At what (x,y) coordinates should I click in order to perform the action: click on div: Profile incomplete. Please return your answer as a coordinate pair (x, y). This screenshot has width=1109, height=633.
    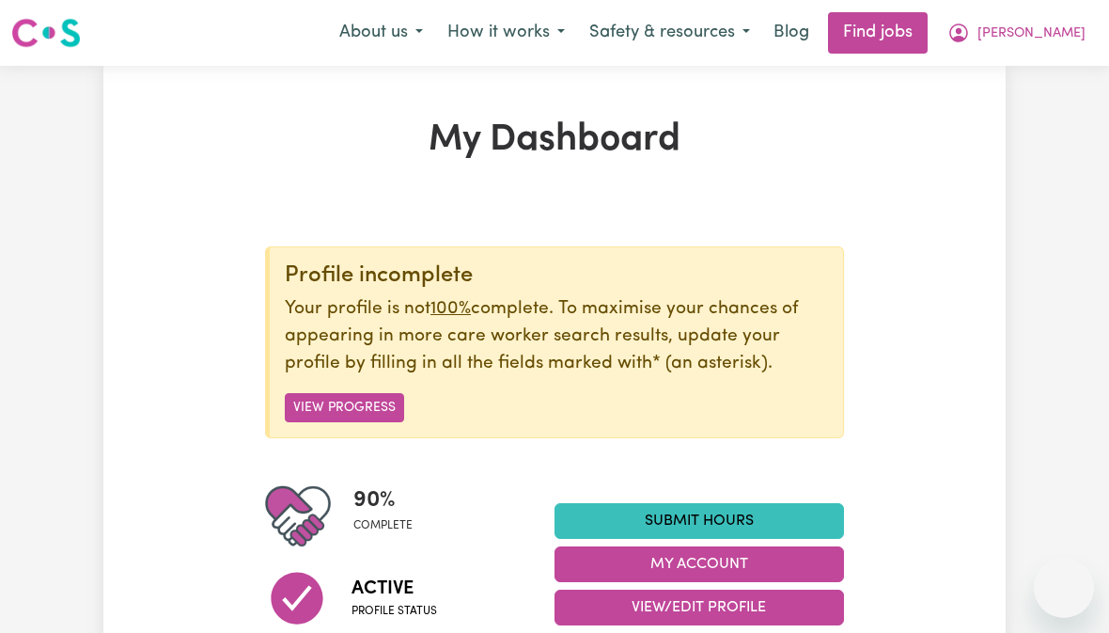
    Looking at the image, I should click on (557, 275).